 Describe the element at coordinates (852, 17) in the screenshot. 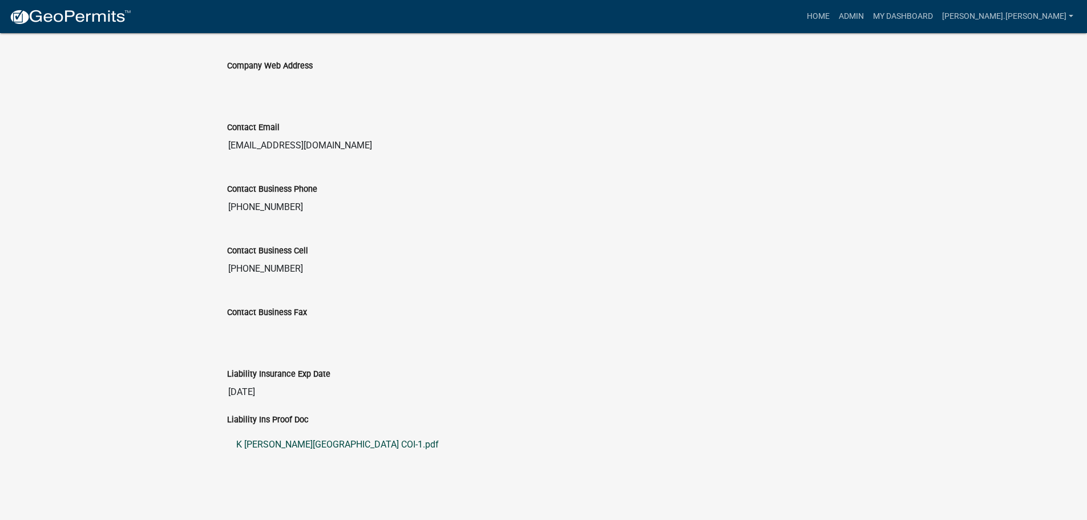

I see `a: Admin` at that location.